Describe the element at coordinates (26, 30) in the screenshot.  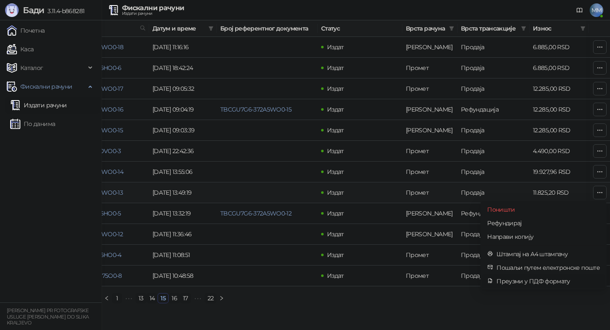
I see `a: Почетна` at that location.